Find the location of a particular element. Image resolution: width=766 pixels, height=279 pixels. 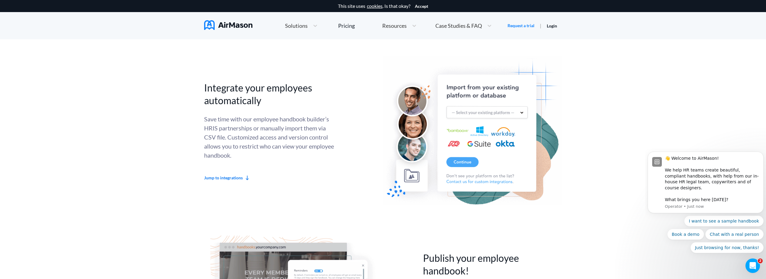

p: Message from Operator, sent Just now is located at coordinates (67, 58).